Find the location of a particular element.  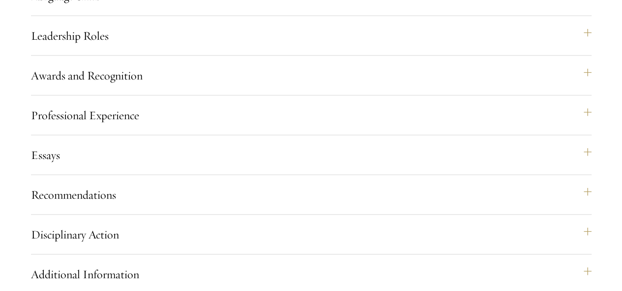

button: Leadership Roles is located at coordinates (311, 36).